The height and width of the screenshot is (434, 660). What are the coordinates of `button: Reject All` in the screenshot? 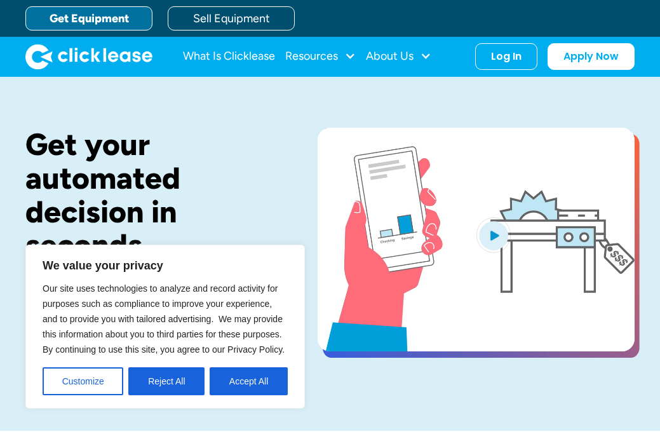 It's located at (166, 381).